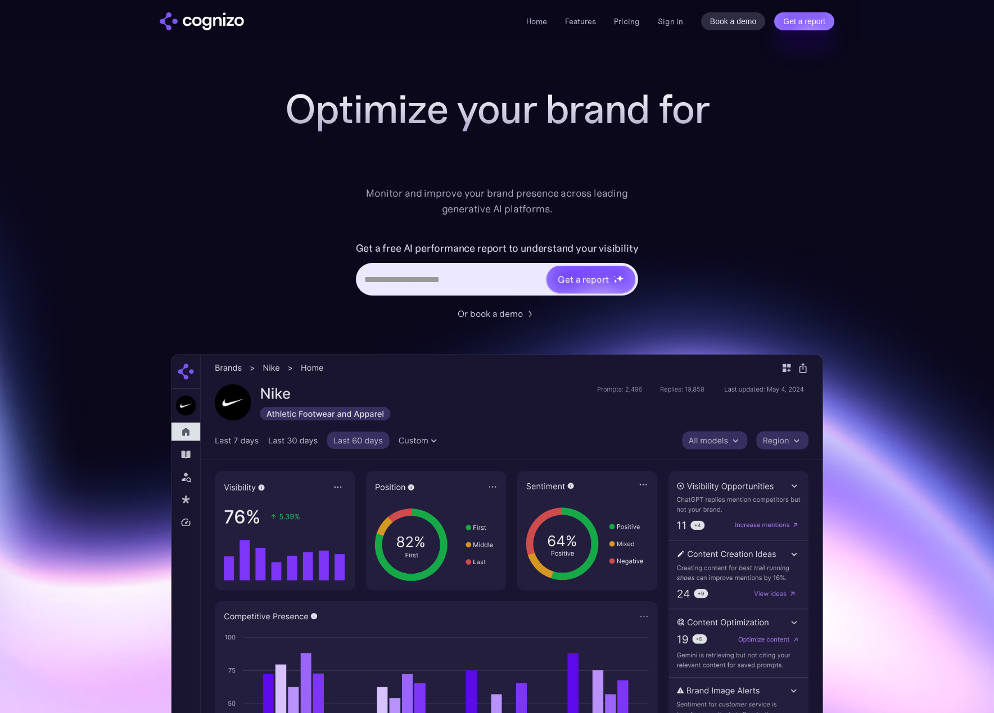 The image size is (994, 713). What do you see at coordinates (202, 21) in the screenshot?
I see `img: cognizo logo` at bounding box center [202, 21].